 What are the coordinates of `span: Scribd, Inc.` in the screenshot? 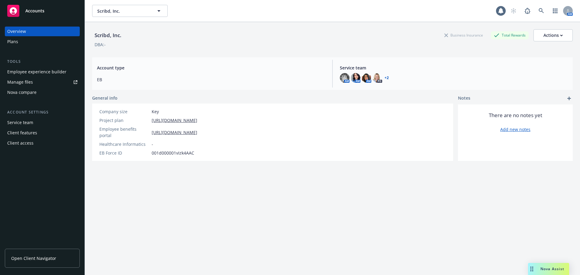 It's located at (123, 11).